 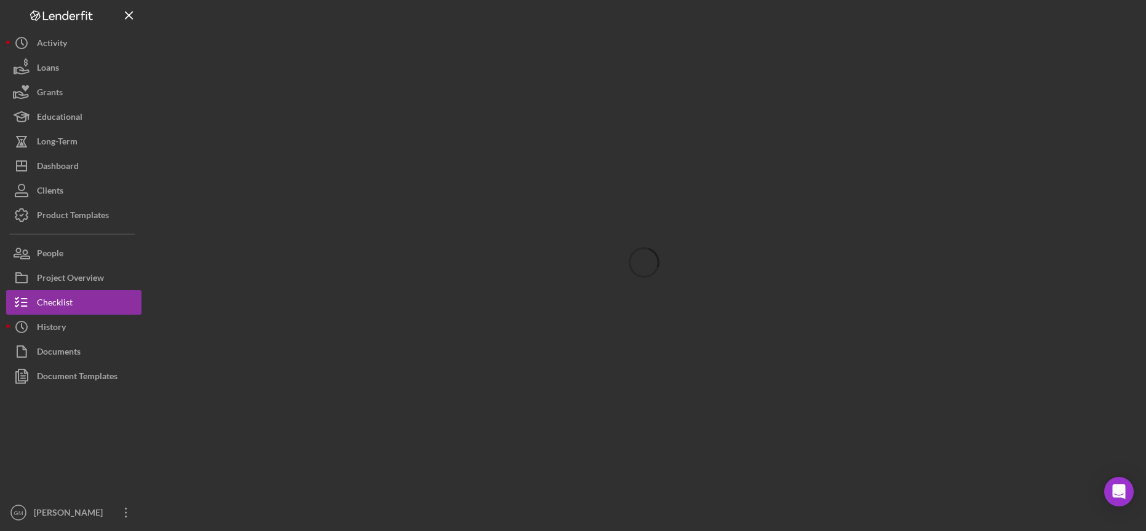 I want to click on button: History, so click(x=74, y=327).